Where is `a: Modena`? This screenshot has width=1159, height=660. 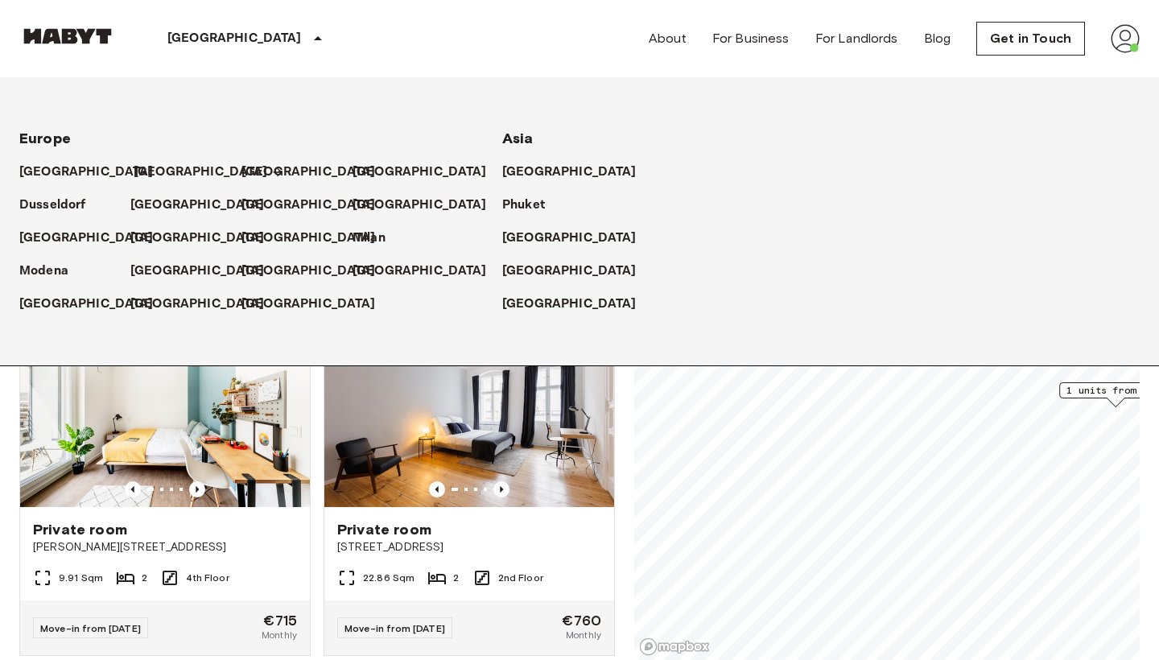 a: Modena is located at coordinates (52, 271).